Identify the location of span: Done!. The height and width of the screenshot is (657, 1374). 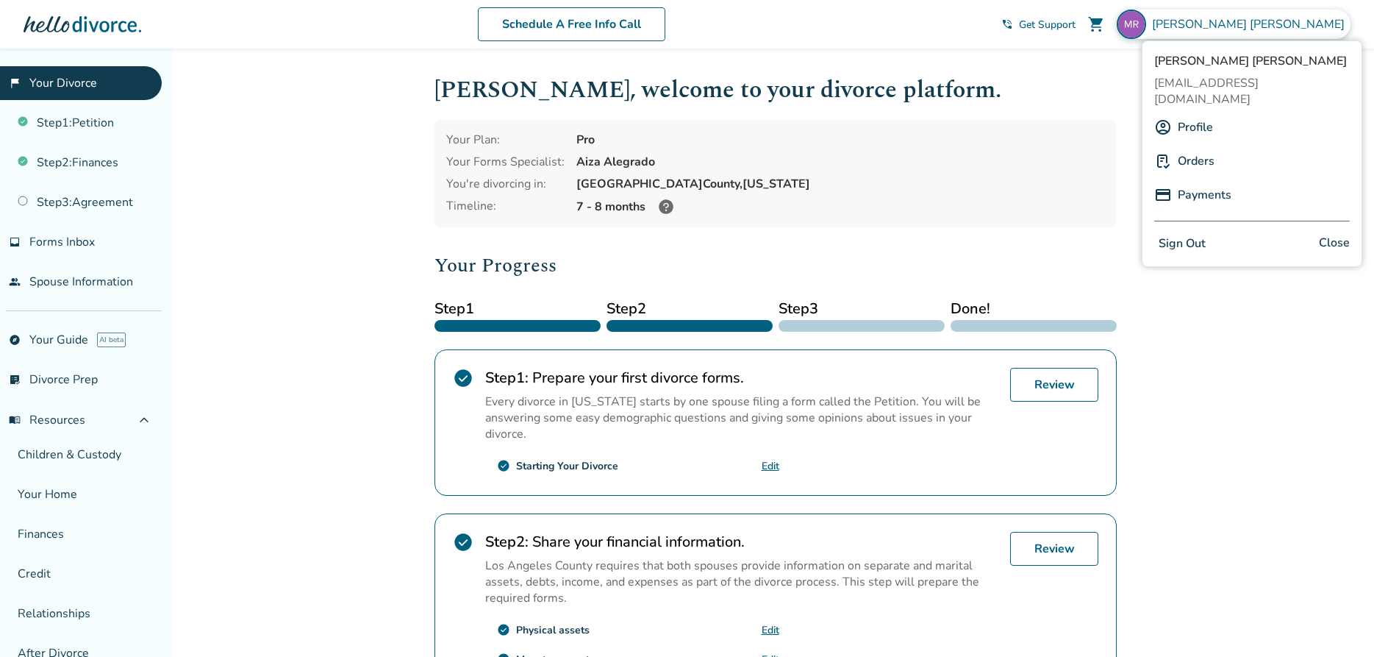
(1034, 309).